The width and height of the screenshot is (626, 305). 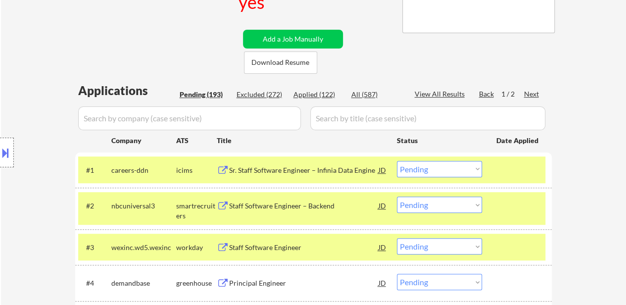 What do you see at coordinates (302, 141) in the screenshot?
I see `div: Title` at bounding box center [302, 141].